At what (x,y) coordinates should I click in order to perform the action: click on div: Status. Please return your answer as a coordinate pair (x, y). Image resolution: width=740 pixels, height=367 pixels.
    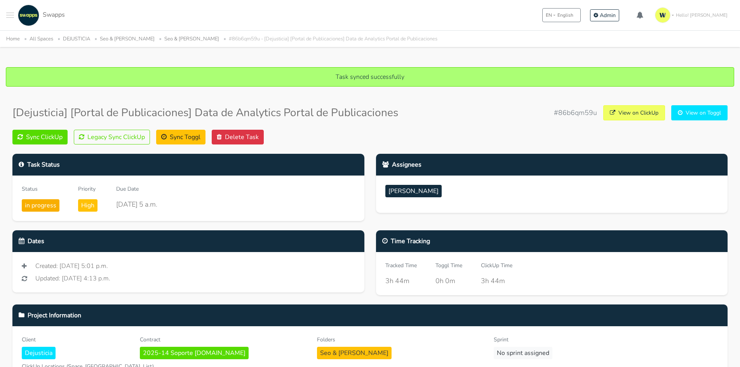
    Looking at the image, I should click on (40, 189).